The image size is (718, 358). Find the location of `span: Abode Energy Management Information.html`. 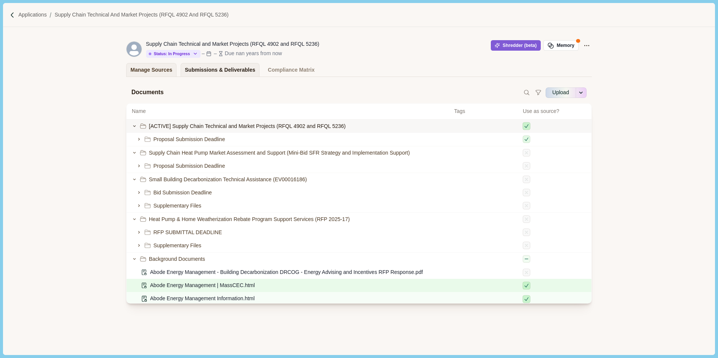

span: Abode Energy Management Information.html is located at coordinates (202, 298).